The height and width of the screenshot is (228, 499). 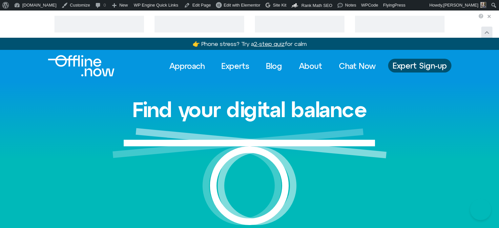 What do you see at coordinates (250, 44) in the screenshot?
I see `a: 👉 Phone stress? Try a2-step quizfor calm` at bounding box center [250, 44].